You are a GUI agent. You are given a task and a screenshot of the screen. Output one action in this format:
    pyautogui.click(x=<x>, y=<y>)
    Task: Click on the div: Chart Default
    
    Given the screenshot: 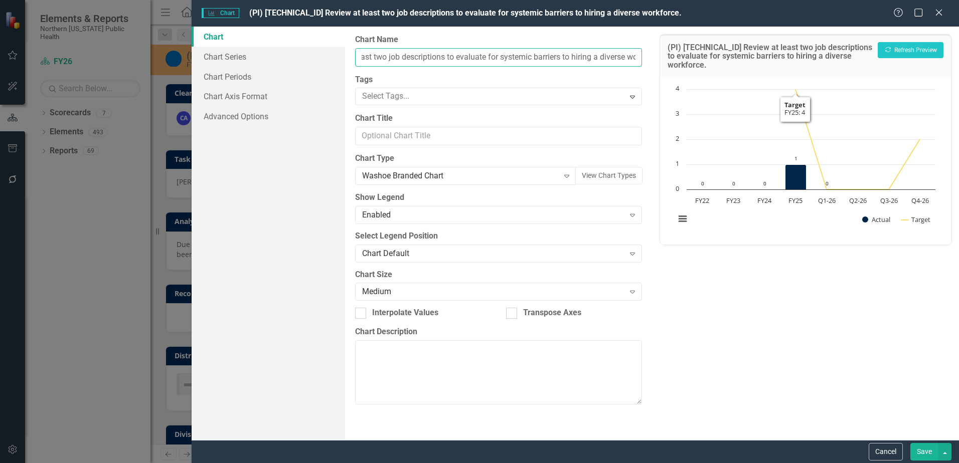 What is the action you would take?
    pyautogui.click(x=493, y=253)
    